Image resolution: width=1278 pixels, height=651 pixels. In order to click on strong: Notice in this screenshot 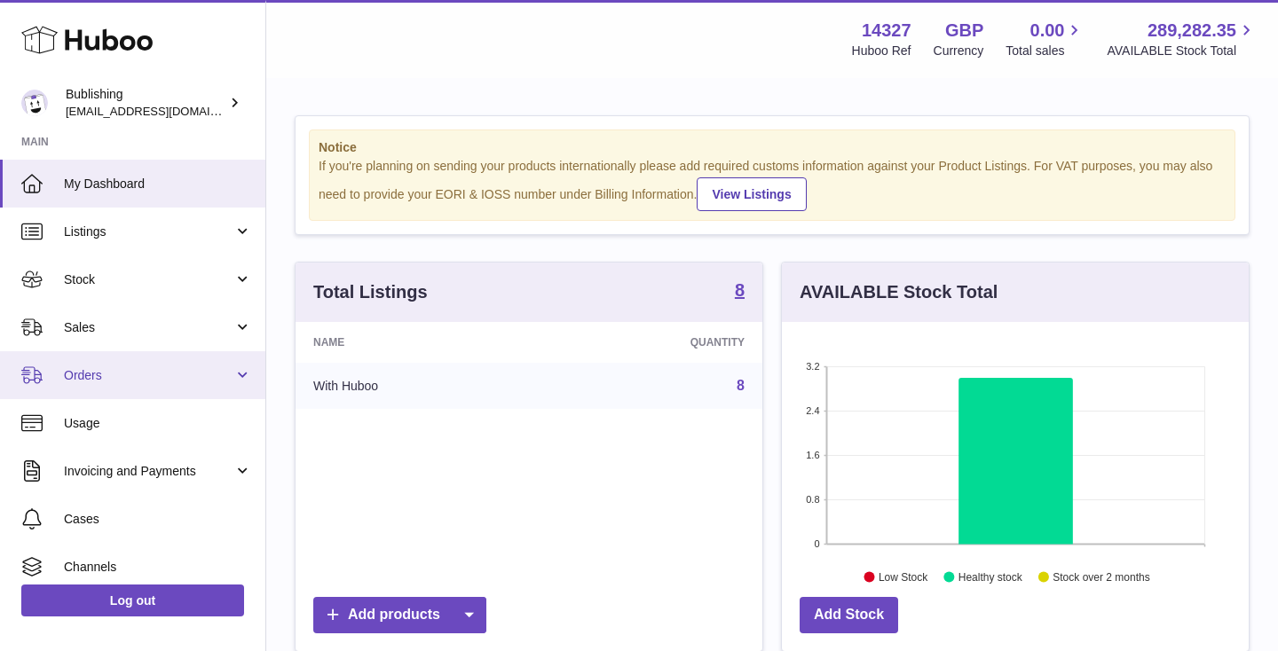, I will do `click(772, 147)`.